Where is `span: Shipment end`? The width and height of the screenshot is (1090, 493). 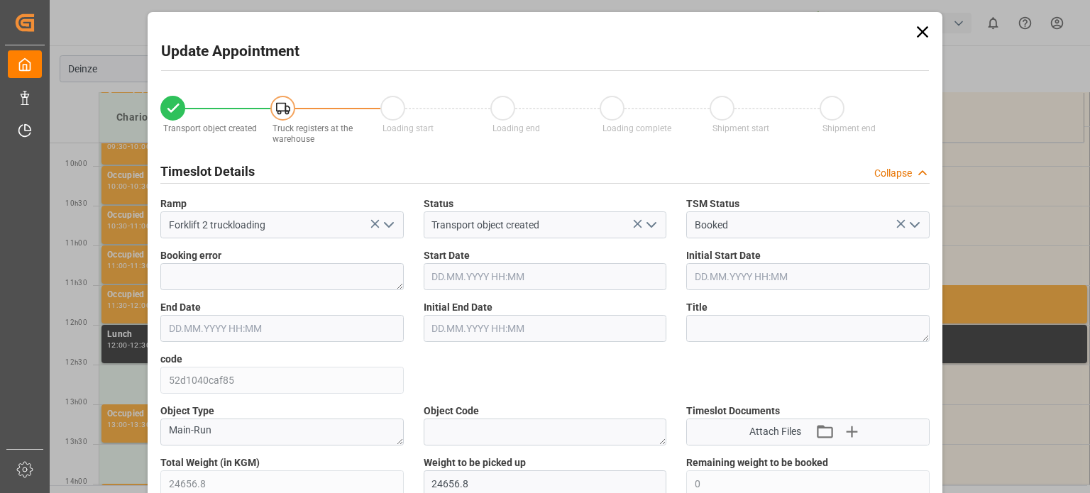 span: Shipment end is located at coordinates (849, 128).